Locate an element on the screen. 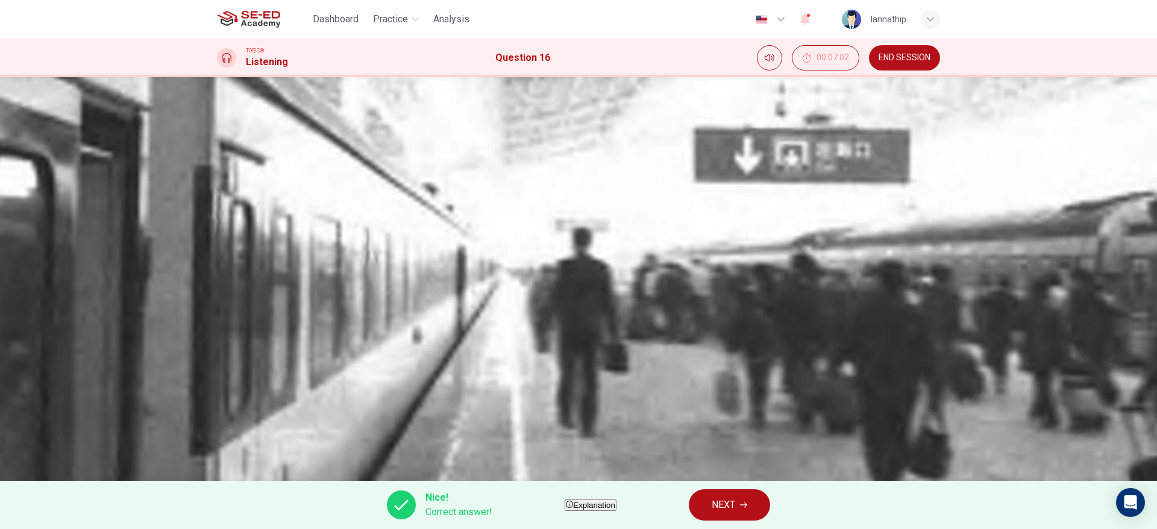 This screenshot has width=1157, height=529. button: Practice is located at coordinates (396, 19).